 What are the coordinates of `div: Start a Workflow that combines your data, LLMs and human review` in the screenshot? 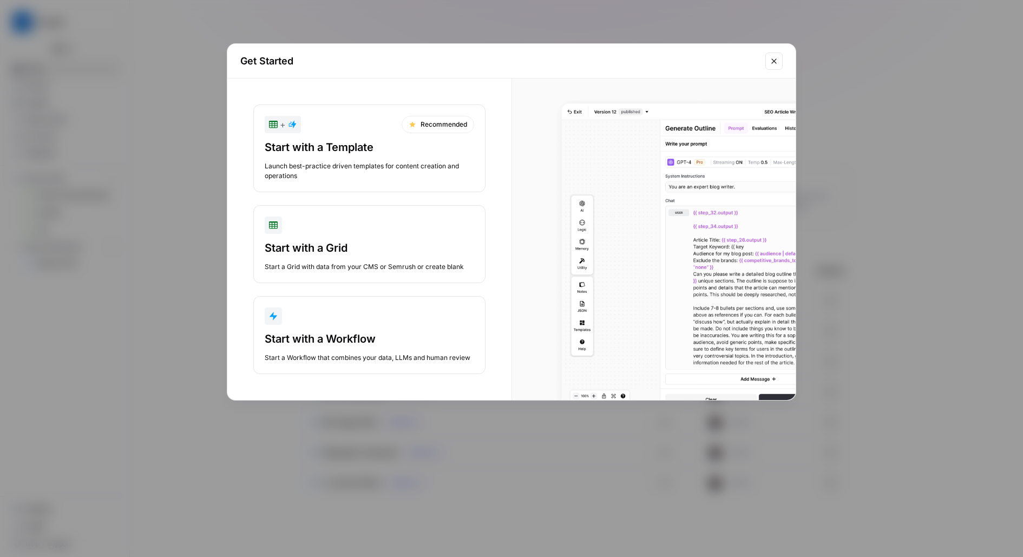 It's located at (369, 358).